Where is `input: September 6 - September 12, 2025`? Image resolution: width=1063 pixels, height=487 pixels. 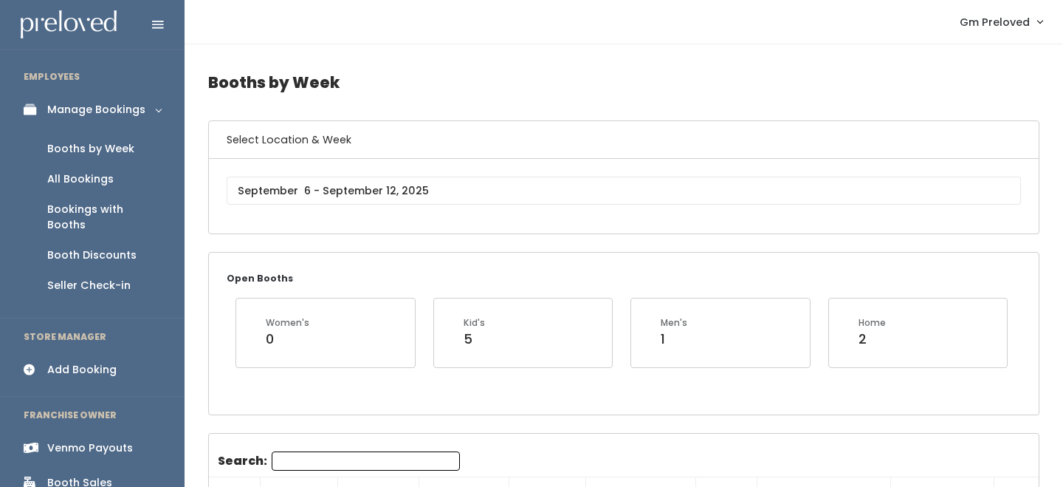 input: September 6 - September 12, 2025 is located at coordinates (624, 191).